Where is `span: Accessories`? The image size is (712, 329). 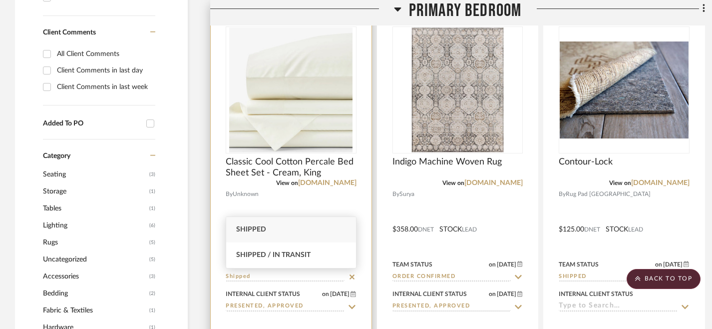 span: Accessories is located at coordinates (95, 276).